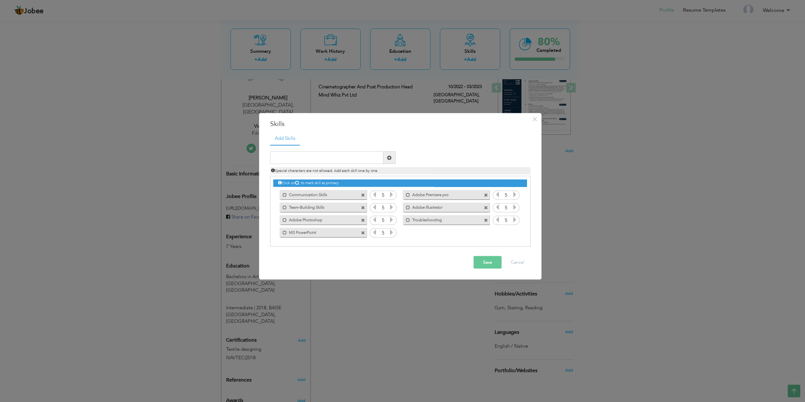 This screenshot has width=805, height=402. Describe the element at coordinates (318, 231) in the screenshot. I see `label: MS PowerPoint` at that location.